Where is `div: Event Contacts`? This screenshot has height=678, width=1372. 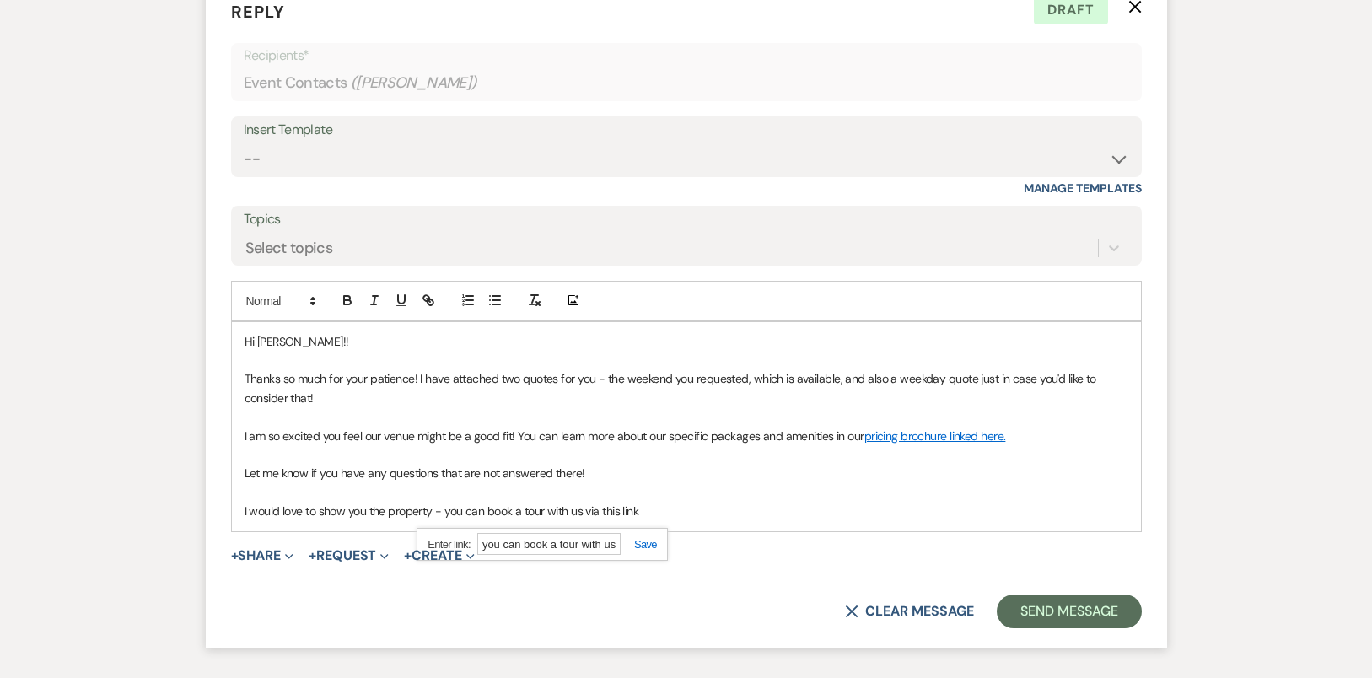 div: Event Contacts is located at coordinates (687, 83).